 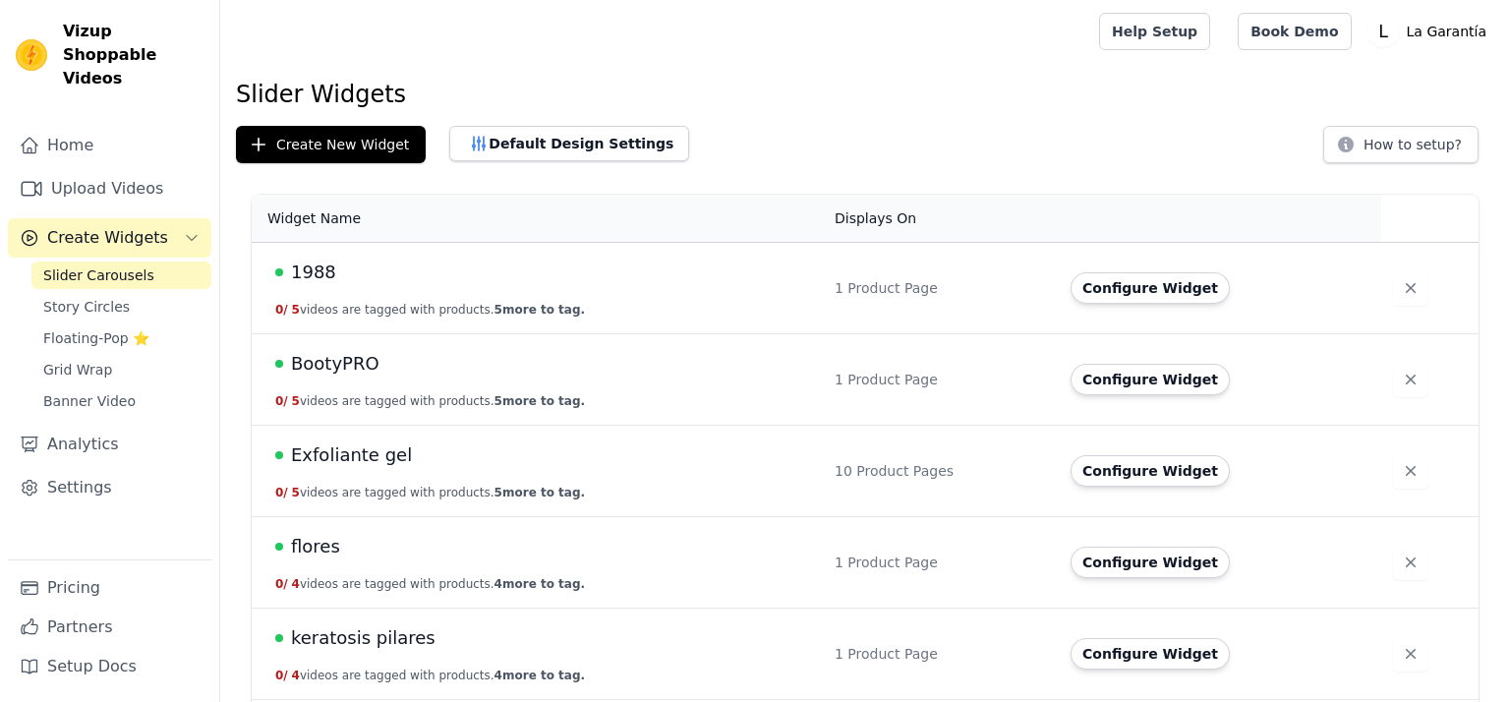 What do you see at coordinates (1401, 145) in the screenshot?
I see `button: How to setup?` at bounding box center [1401, 145].